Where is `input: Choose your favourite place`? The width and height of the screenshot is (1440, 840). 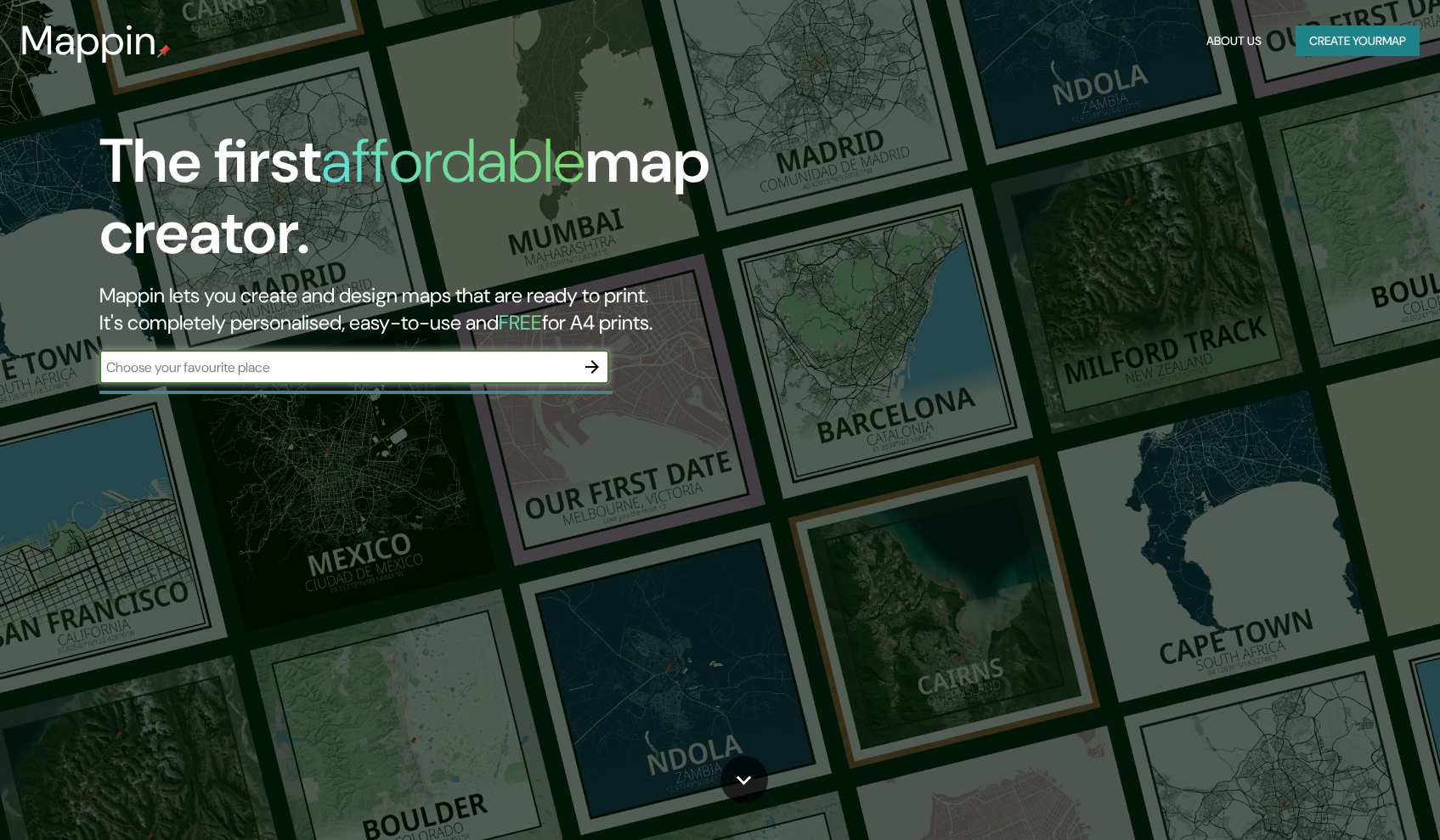
input: Choose your favourite place is located at coordinates (337, 367).